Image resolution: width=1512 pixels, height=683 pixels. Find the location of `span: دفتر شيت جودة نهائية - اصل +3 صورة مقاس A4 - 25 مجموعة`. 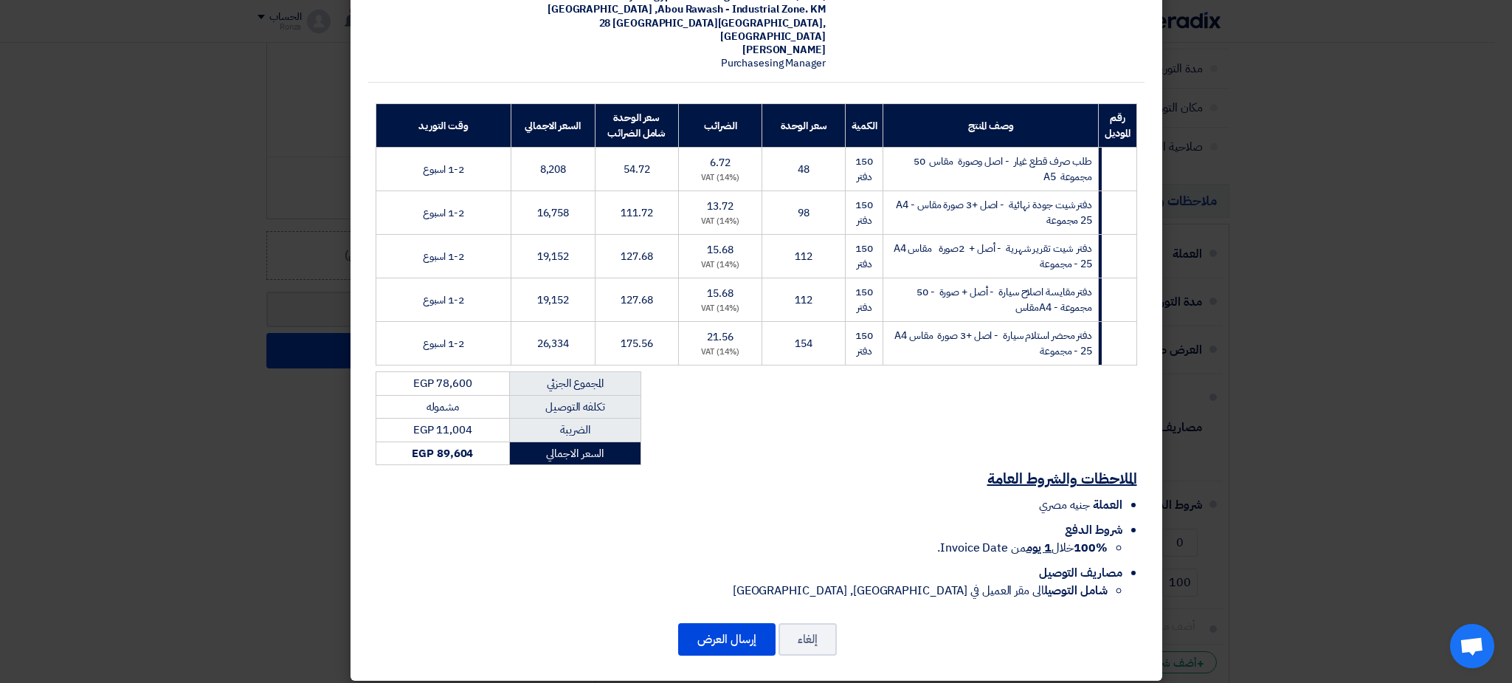

span: دفتر شيت جودة نهائية - اصل +3 صورة مقاس A4 - 25 مجموعة is located at coordinates (994, 213).